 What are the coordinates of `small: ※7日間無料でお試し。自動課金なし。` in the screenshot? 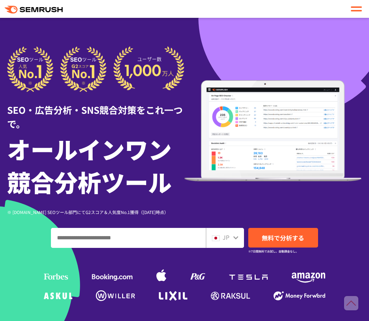 It's located at (273, 251).